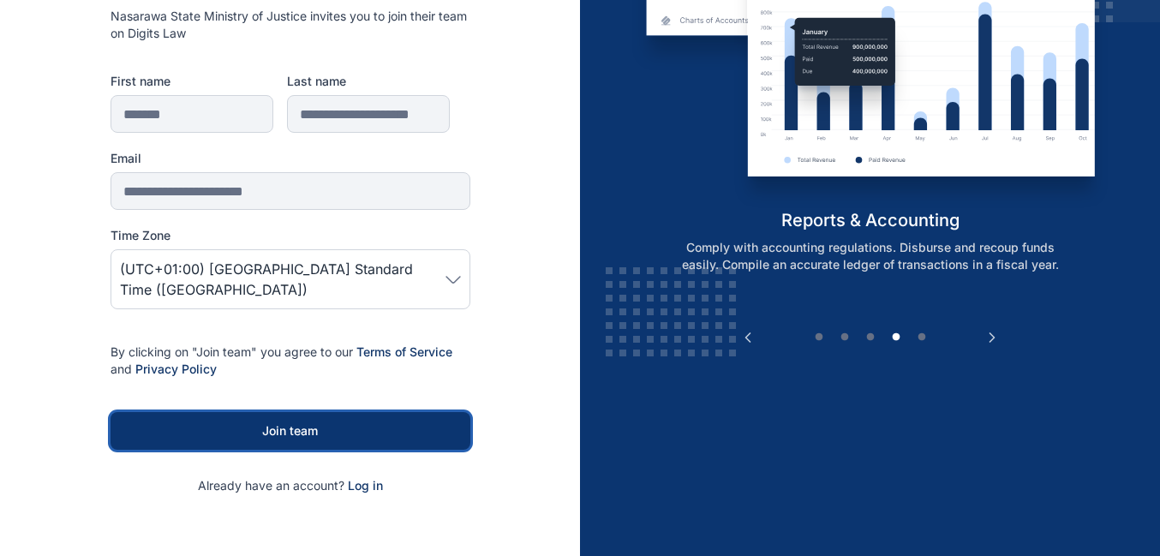  I want to click on label: Email, so click(291, 159).